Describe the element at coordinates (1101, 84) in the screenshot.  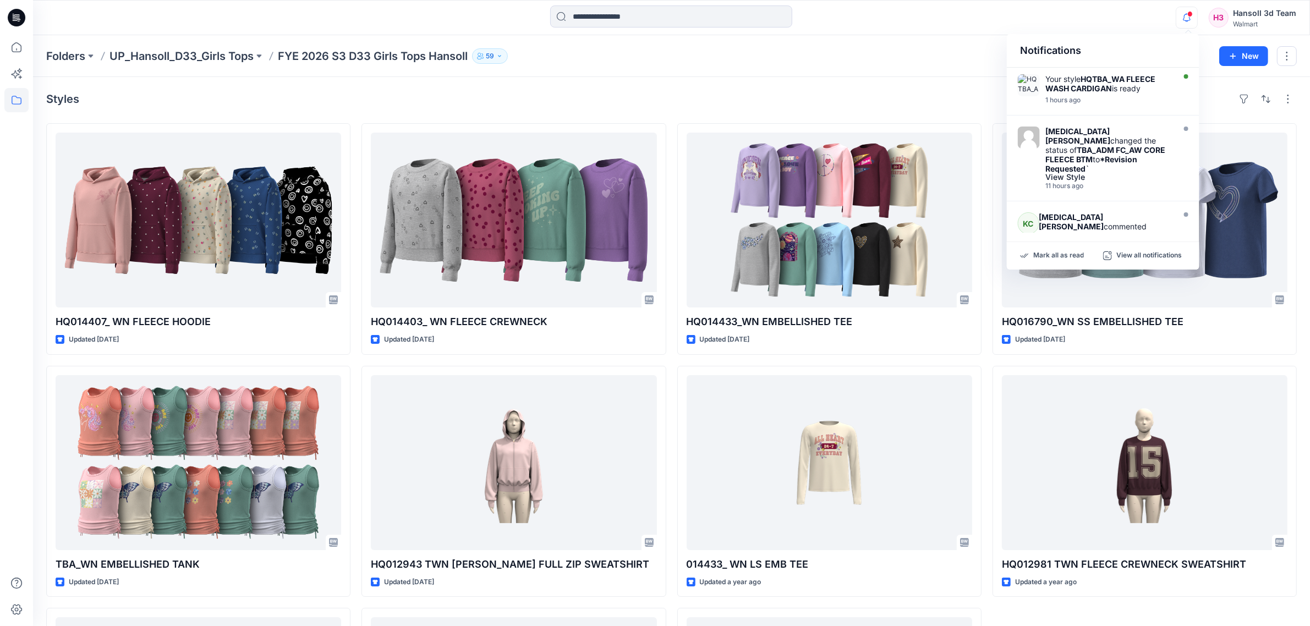
I see `strong: HQTBA_WA FLEECE WASH CARDIGAN` at that location.